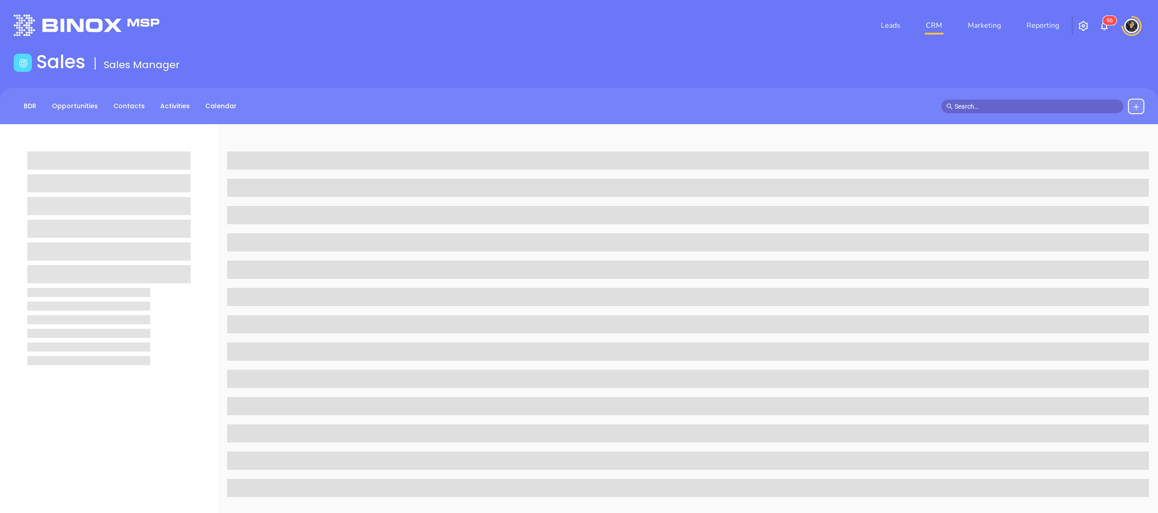 The height and width of the screenshot is (513, 1158). Describe the element at coordinates (30, 106) in the screenshot. I see `a: BDR` at that location.